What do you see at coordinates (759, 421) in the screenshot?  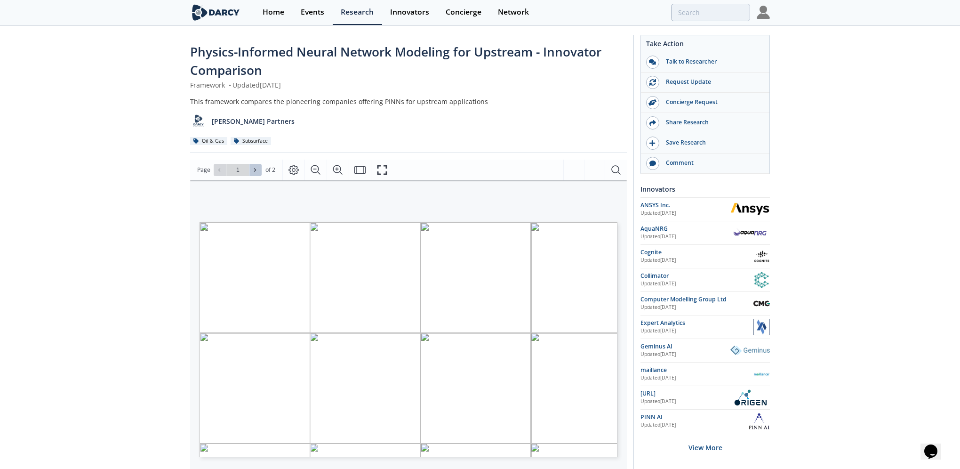 I see `img: PINN AI` at bounding box center [759, 421].